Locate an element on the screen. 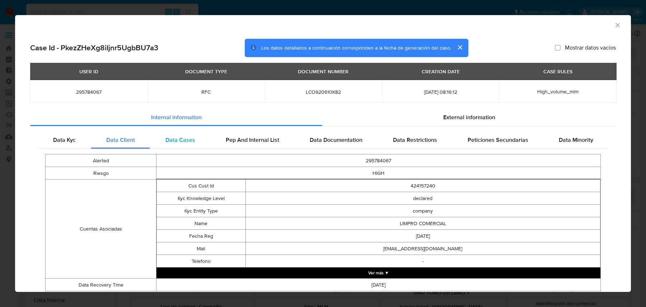 The height and width of the screenshot is (307, 646). span: Data Documentation is located at coordinates (336, 140).